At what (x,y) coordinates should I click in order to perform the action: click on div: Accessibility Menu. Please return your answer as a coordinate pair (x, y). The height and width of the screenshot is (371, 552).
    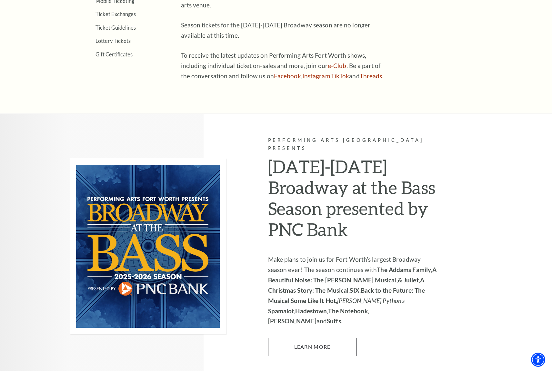
    Looking at the image, I should click on (538, 360).